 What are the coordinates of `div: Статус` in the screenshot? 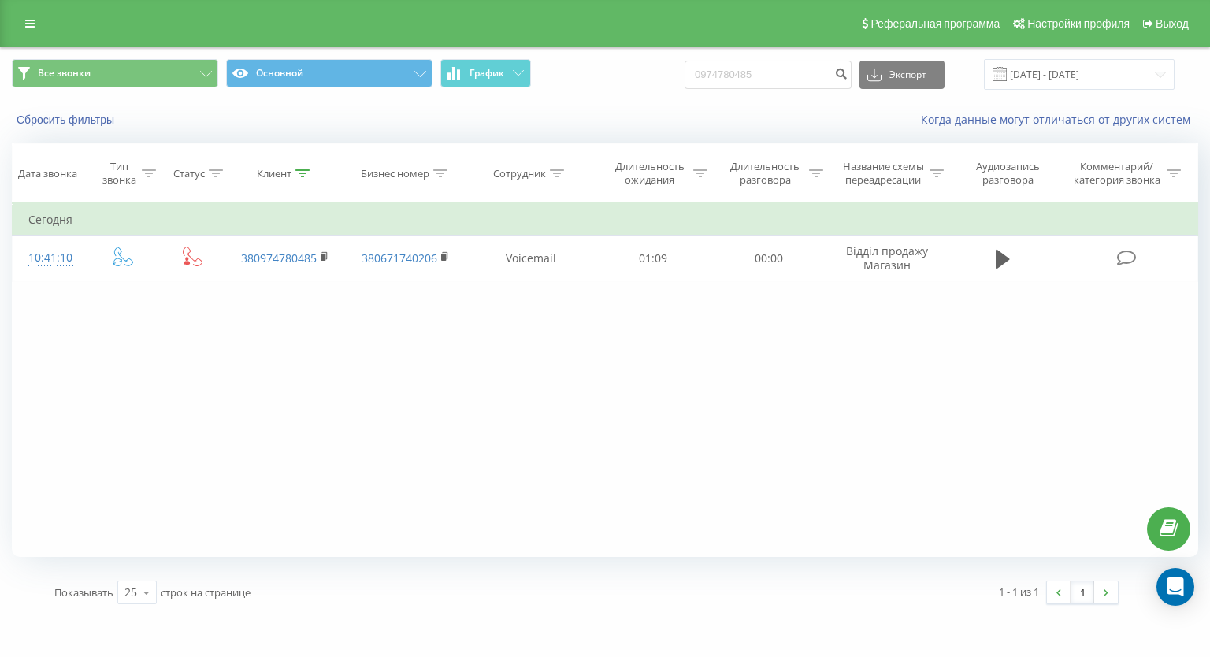 It's located at (189, 173).